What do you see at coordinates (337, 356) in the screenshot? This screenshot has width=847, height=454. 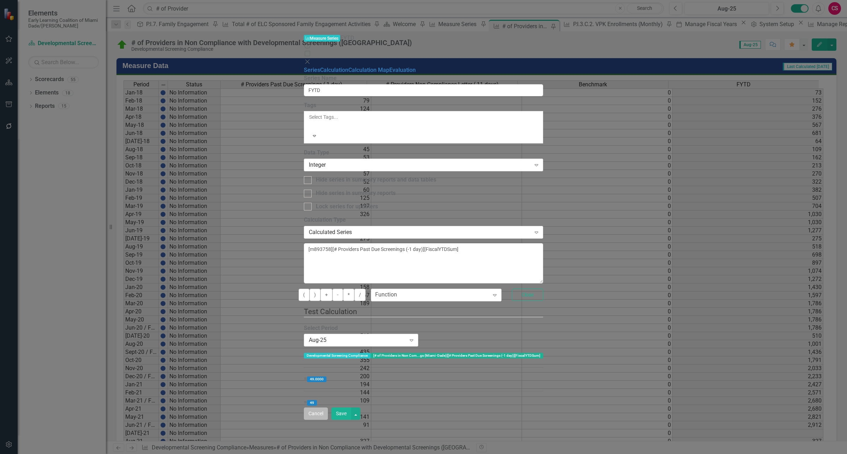 I see `label: Developmental Screening Compliance` at bounding box center [337, 356].